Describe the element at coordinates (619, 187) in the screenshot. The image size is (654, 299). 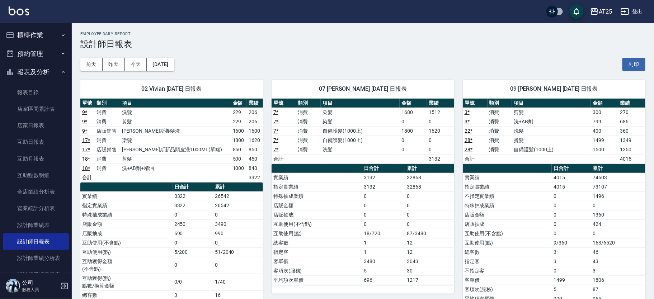
I see `td: 73107` at that location.